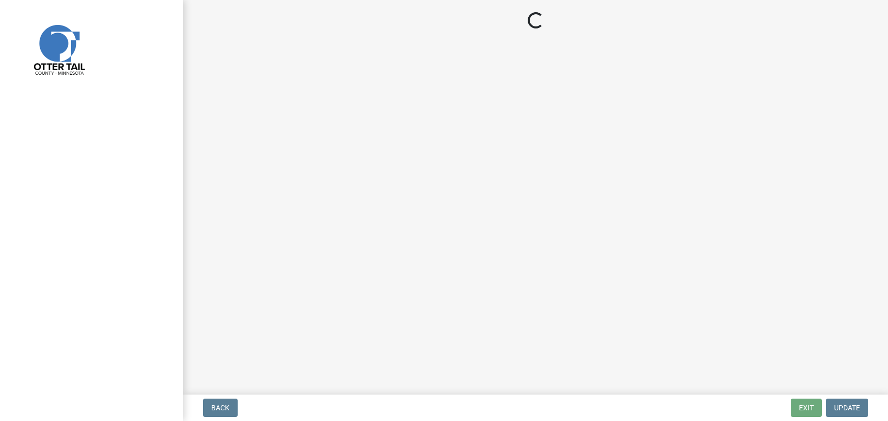 The height and width of the screenshot is (421, 888). What do you see at coordinates (58, 49) in the screenshot?
I see `img: Otter Tail County, Minnesota` at bounding box center [58, 49].